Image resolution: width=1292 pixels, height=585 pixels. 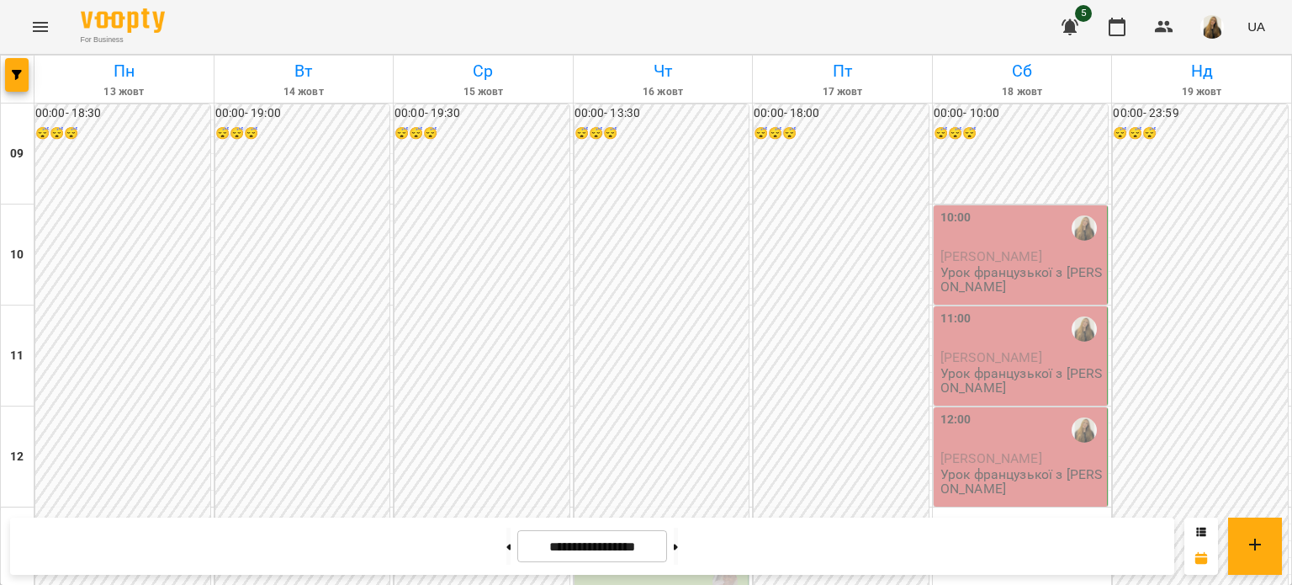 I want to click on h6: Пн, so click(x=124, y=71).